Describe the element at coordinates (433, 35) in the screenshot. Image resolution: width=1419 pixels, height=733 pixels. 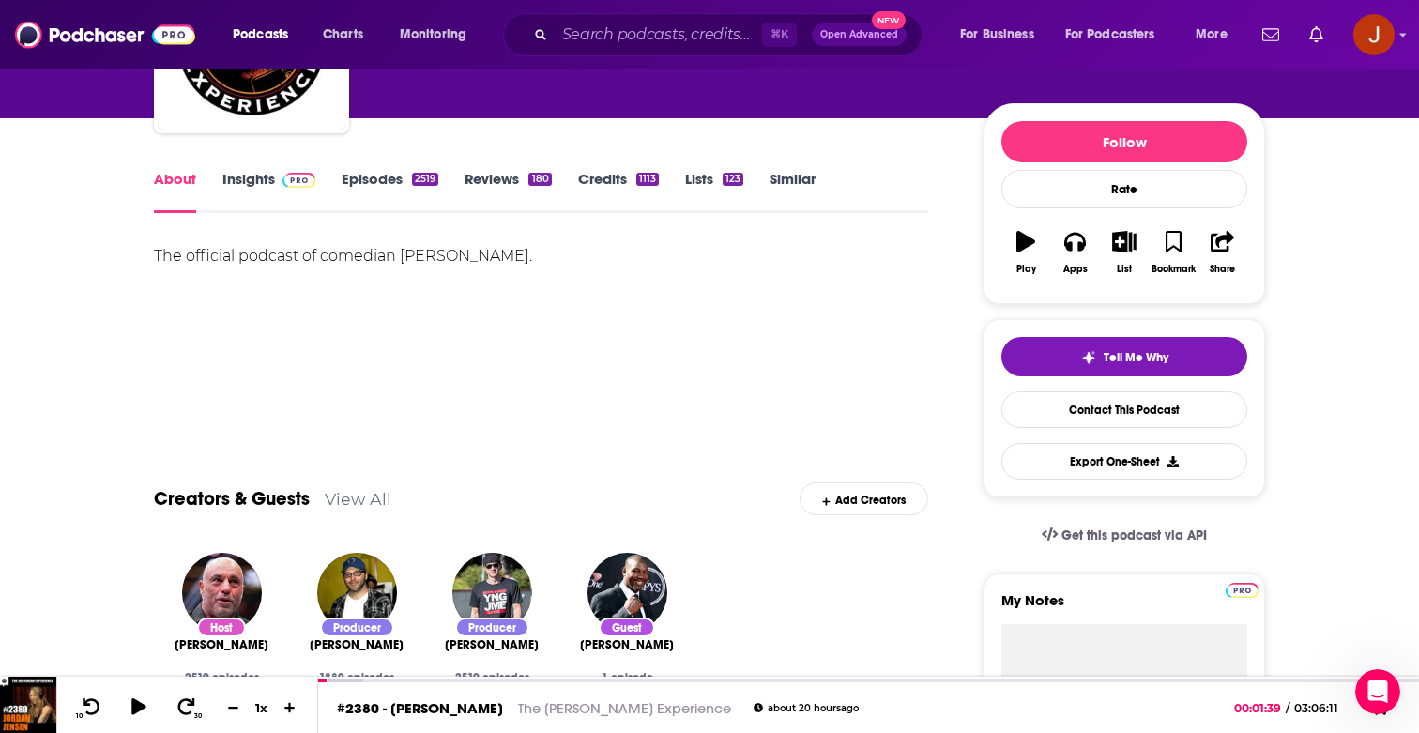
I see `span: Monitoring` at that location.